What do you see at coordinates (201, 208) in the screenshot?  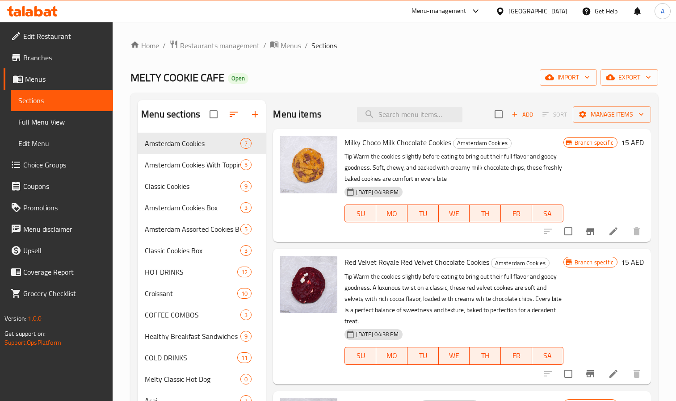 I see `div: Amsterdam Cookies Box3` at bounding box center [201, 208].